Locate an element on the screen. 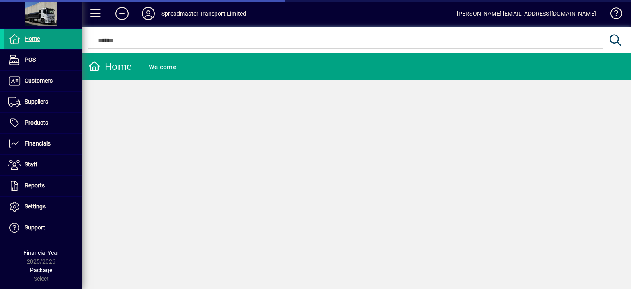 This screenshot has height=289, width=631. span: POS is located at coordinates (30, 60).